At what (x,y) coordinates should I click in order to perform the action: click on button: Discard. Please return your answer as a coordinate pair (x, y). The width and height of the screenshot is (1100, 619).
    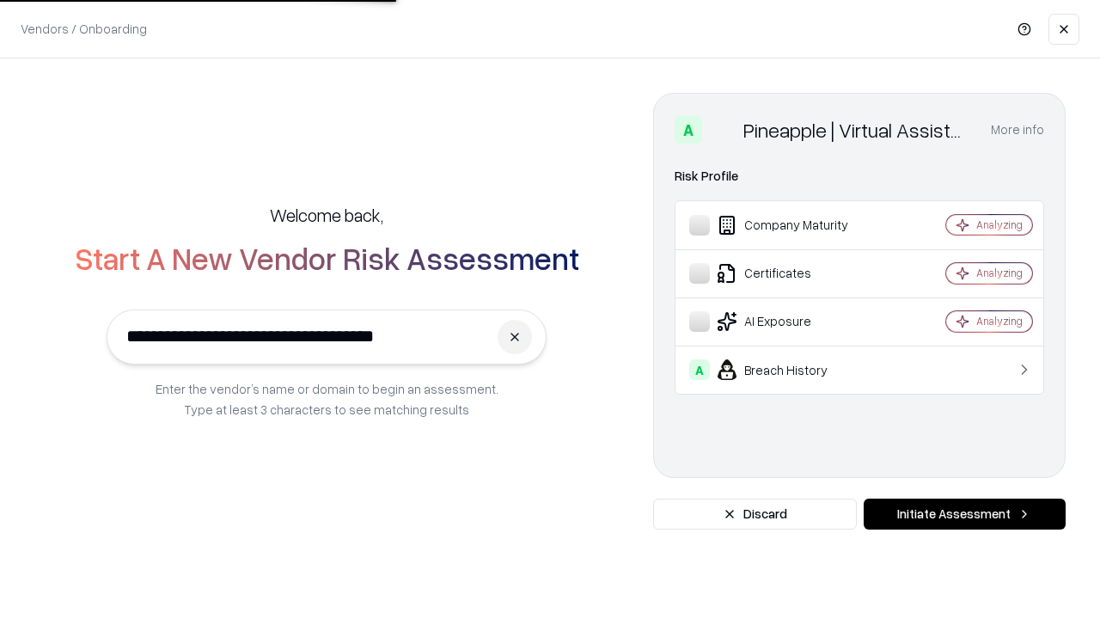
    Looking at the image, I should click on (755, 514).